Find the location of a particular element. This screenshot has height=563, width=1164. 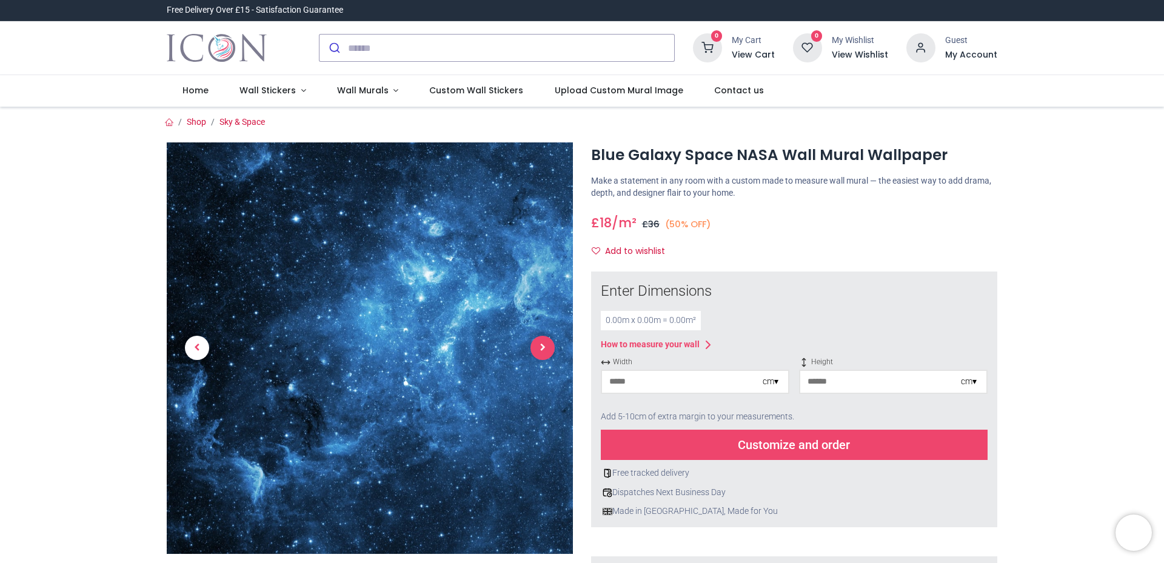

p: Make a statement in any room with a custom made to measure wall mural — the easiest way to add dr... is located at coordinates (794, 187).